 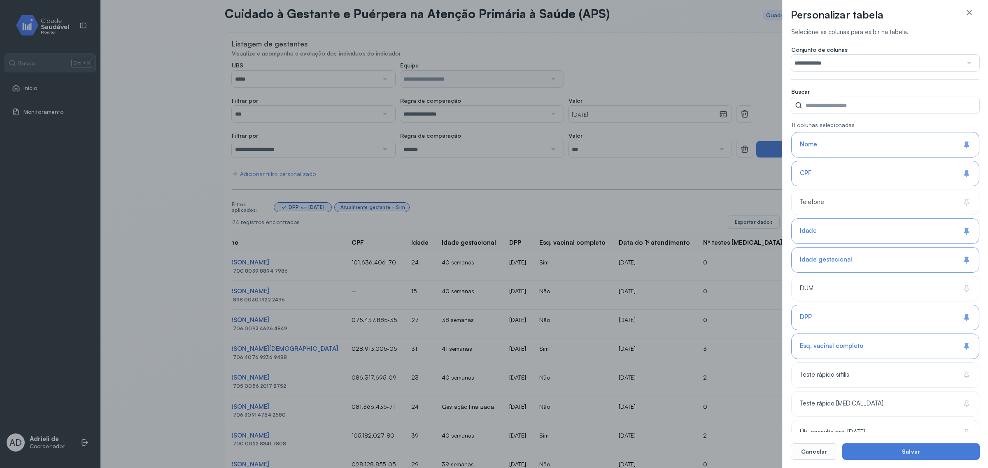 What do you see at coordinates (805, 317) in the screenshot?
I see `span: DPP` at bounding box center [805, 317].